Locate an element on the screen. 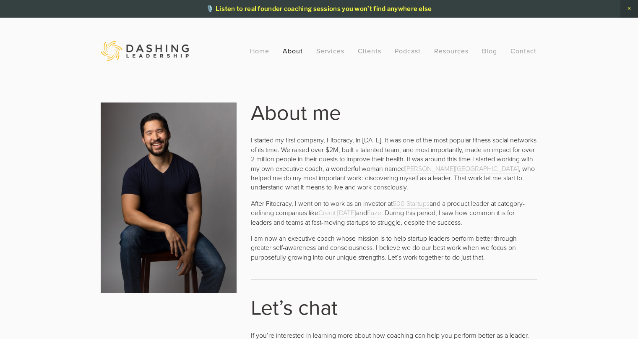 Image resolution: width=638 pixels, height=339 pixels. a: Clients is located at coordinates (370, 51).